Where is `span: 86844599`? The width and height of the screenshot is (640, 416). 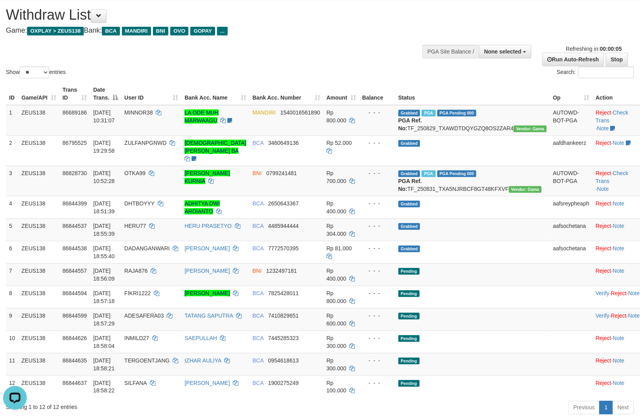
span: 86844599 is located at coordinates (75, 316).